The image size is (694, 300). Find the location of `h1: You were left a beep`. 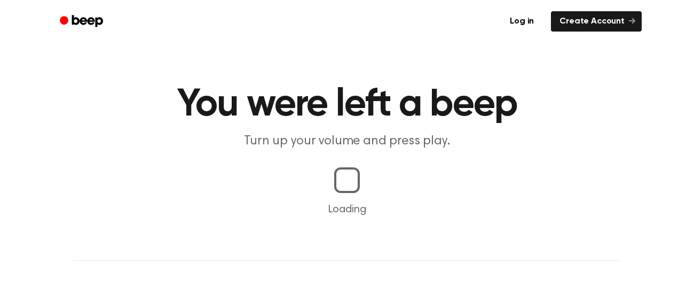

h1: You were left a beep is located at coordinates (347, 105).